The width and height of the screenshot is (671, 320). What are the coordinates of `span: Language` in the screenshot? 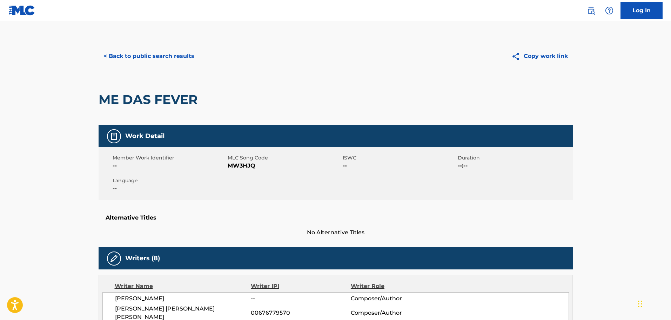 It's located at (169, 180).